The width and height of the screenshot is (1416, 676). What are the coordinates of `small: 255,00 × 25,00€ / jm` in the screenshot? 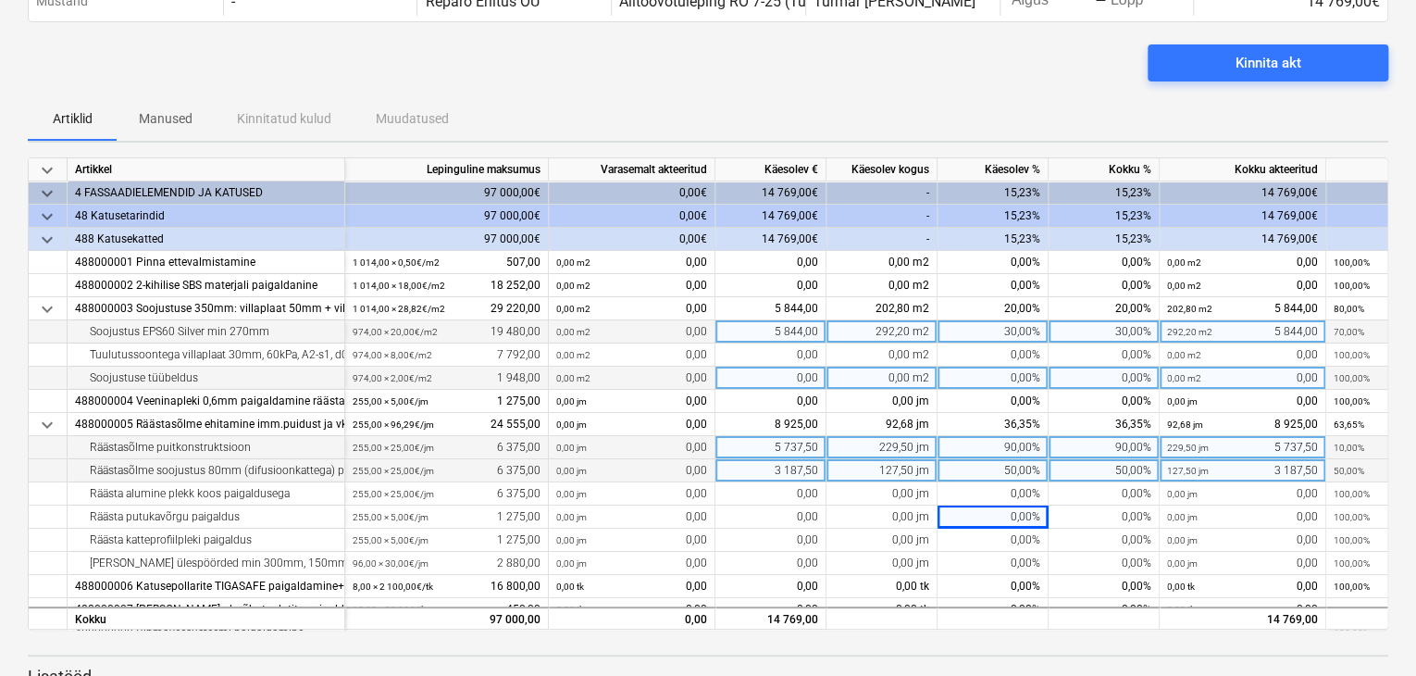 It's located at (393, 493).